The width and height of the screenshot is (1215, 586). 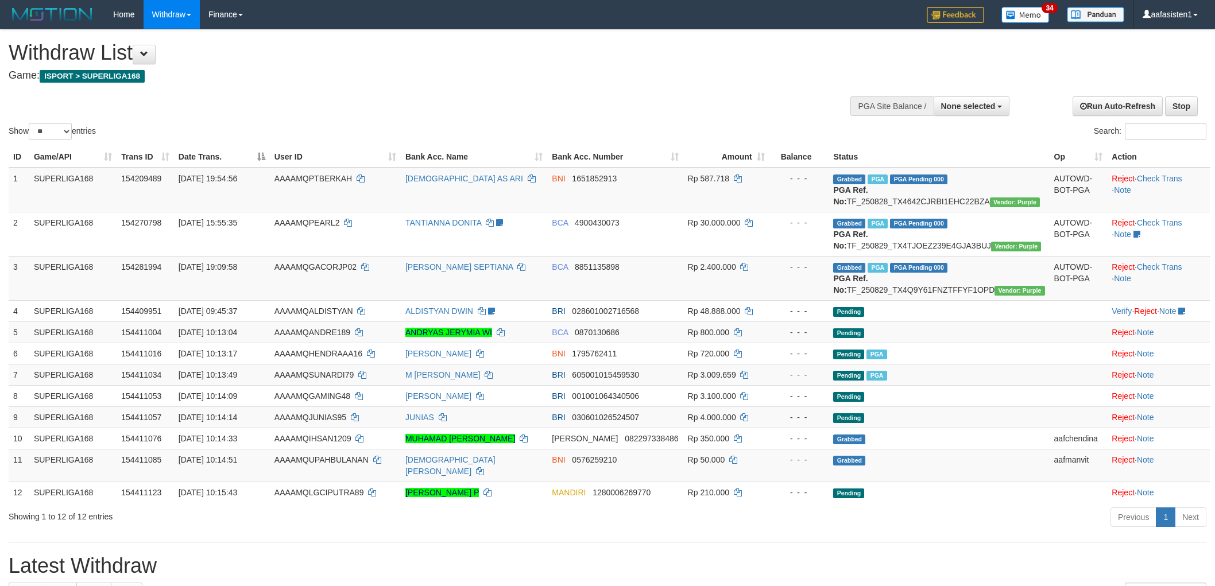 What do you see at coordinates (52, 14) in the screenshot?
I see `img: MOTION_logo.png` at bounding box center [52, 14].